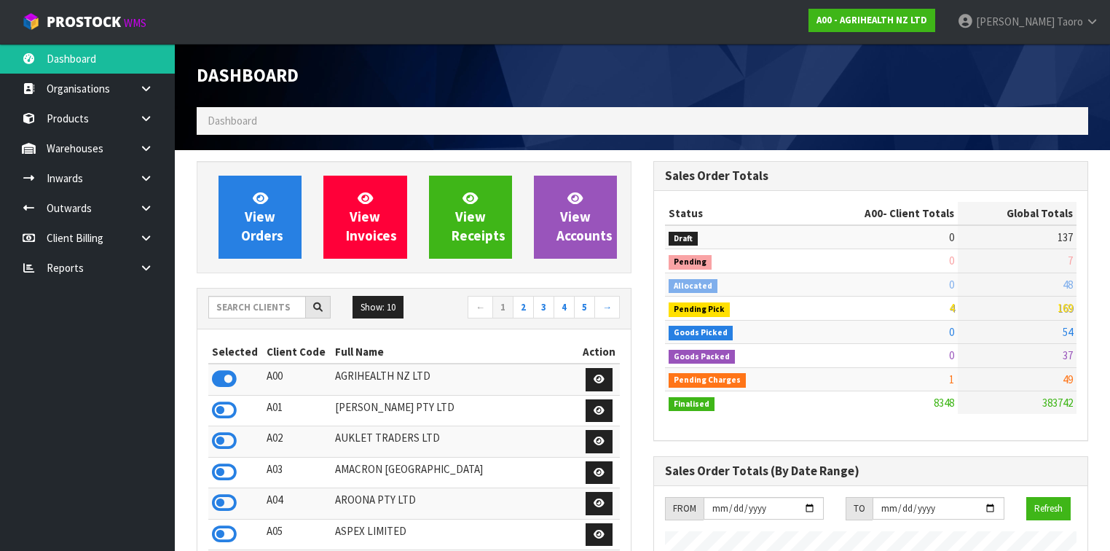 The image size is (1110, 551). I want to click on small: WMS, so click(135, 23).